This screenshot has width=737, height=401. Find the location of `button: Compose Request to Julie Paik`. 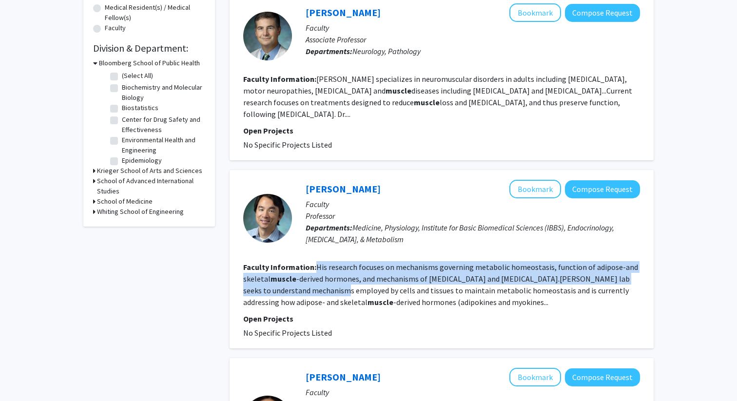

button: Compose Request to Julie Paik is located at coordinates (602, 377).